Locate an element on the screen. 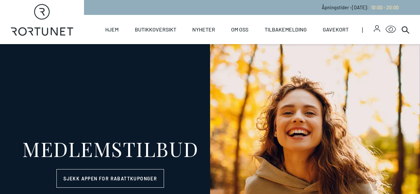  button: Open Accessibility Menu is located at coordinates (391, 30).